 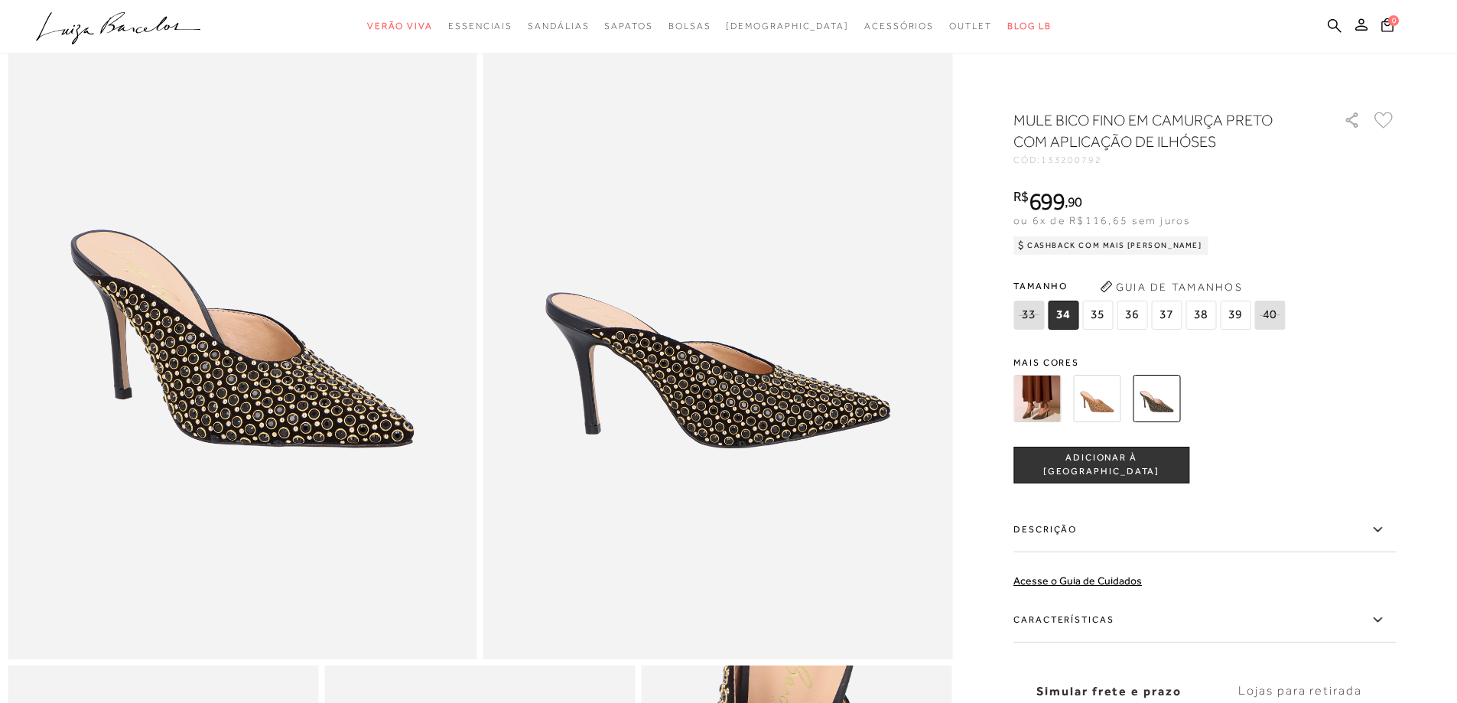 I want to click on button: Guia de Tamanhos, so click(x=1171, y=287).